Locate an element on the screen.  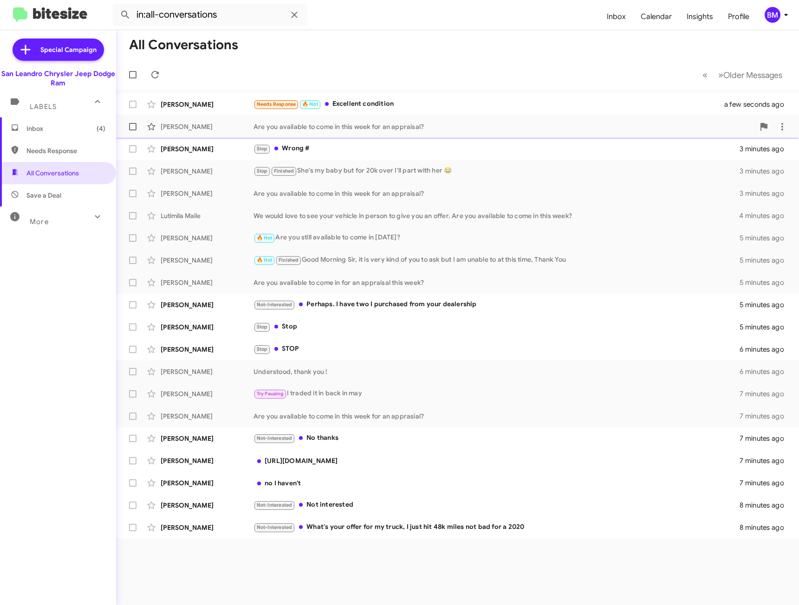
a: Insights is located at coordinates (699, 17).